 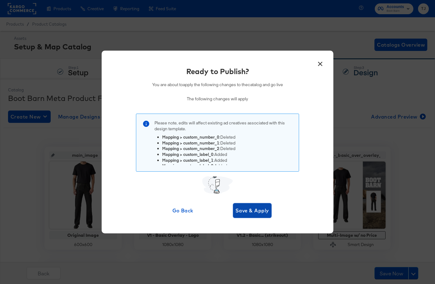 I want to click on div: Ready to Publish?, so click(x=218, y=71).